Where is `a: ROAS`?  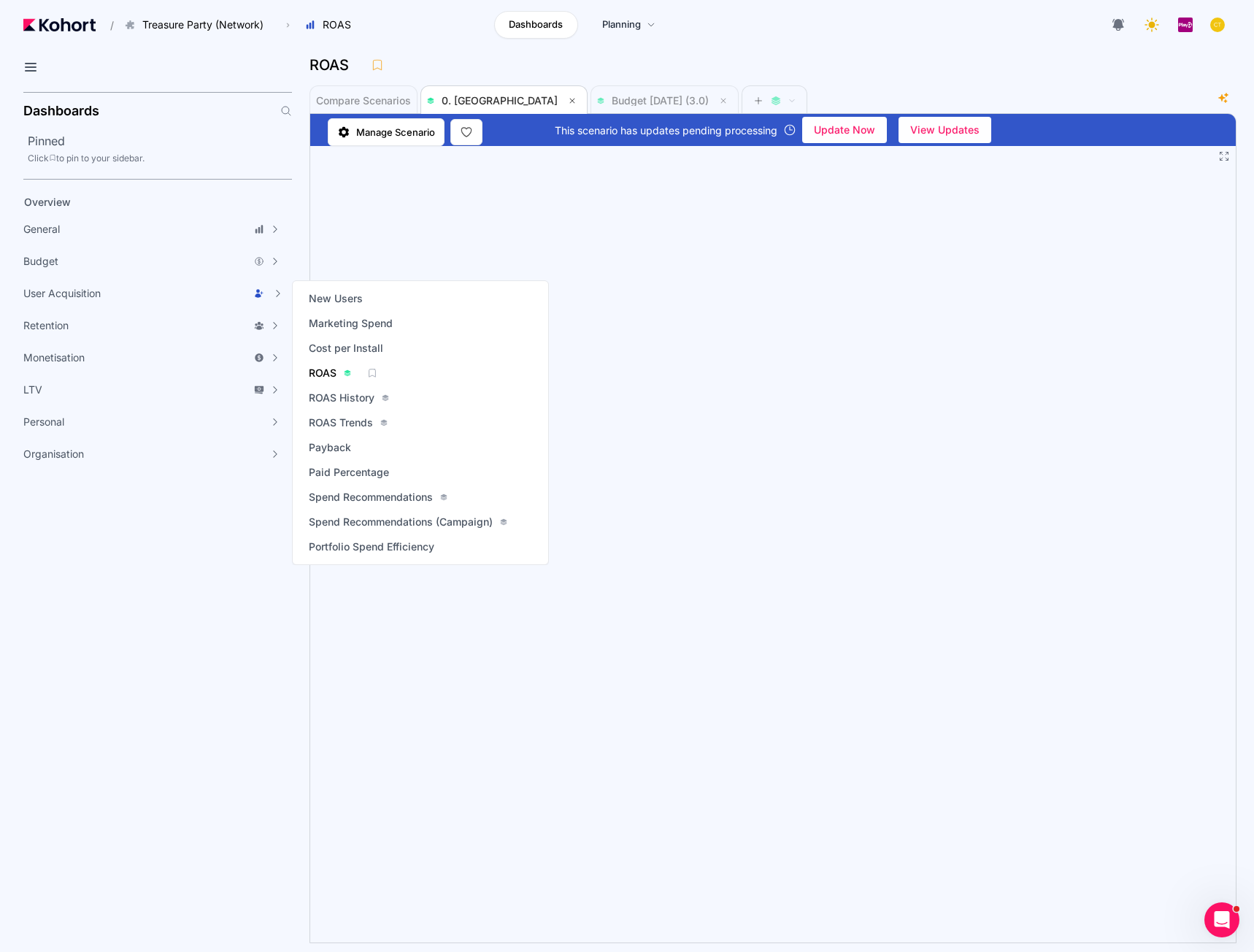
a: ROAS is located at coordinates (330, 373).